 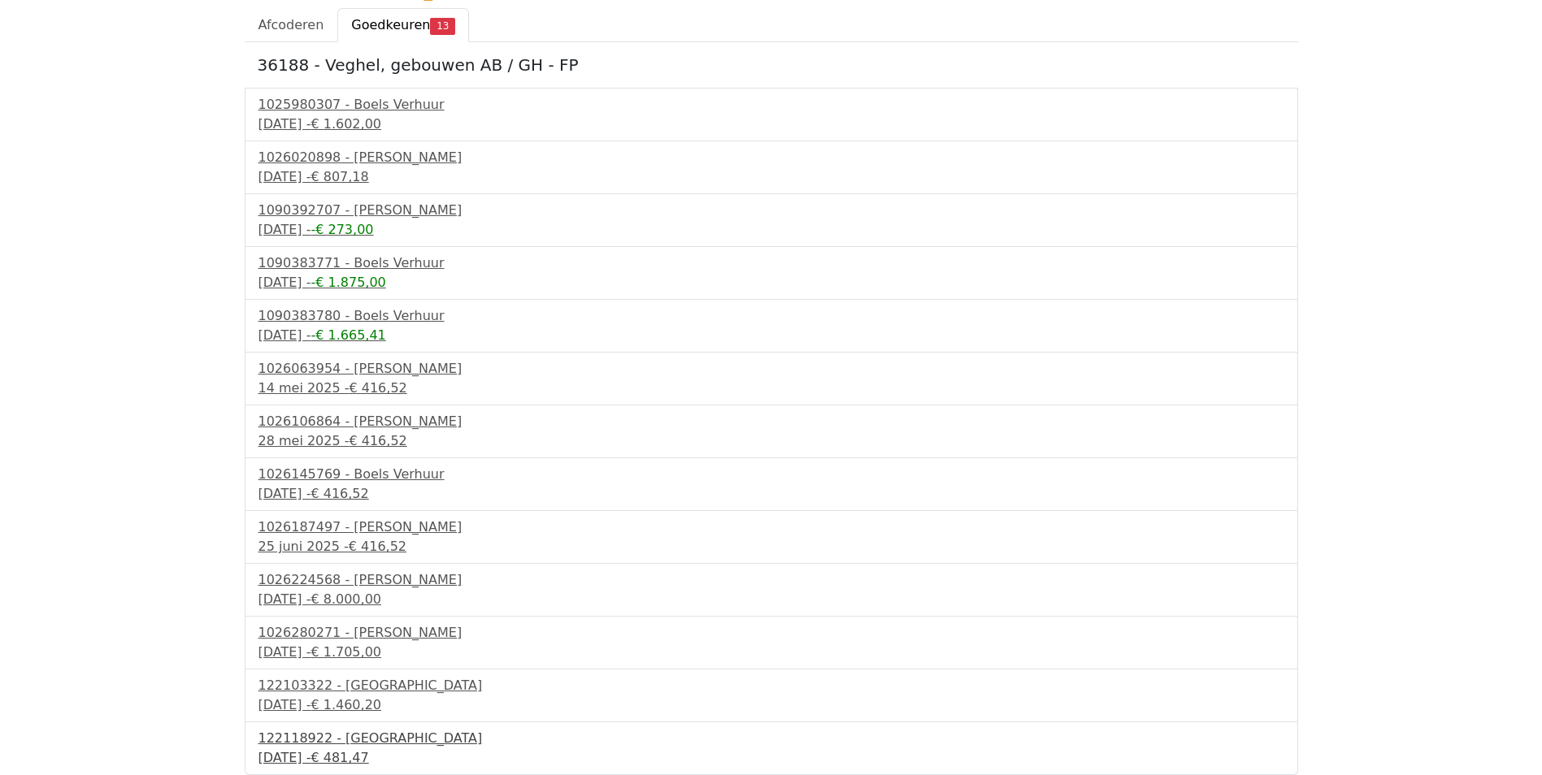 I want to click on div: 14 mei 2025 -, so click(x=771, y=389).